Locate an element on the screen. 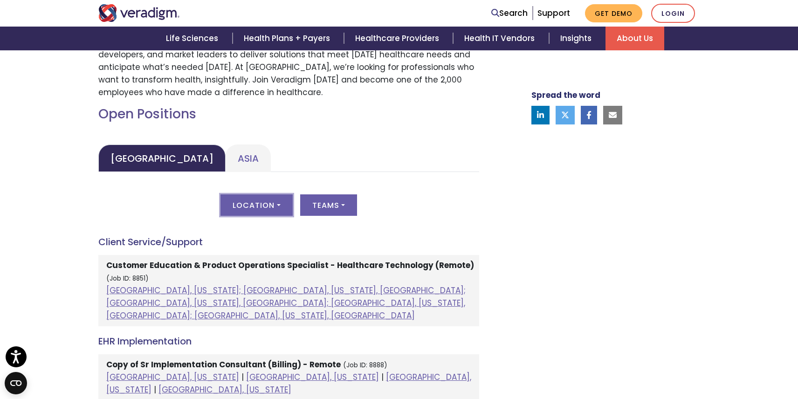 This screenshot has width=798, height=399. strong: Customer Education & Product Operations Specialist - Healthcare Technology (Remote) is located at coordinates (290, 265).